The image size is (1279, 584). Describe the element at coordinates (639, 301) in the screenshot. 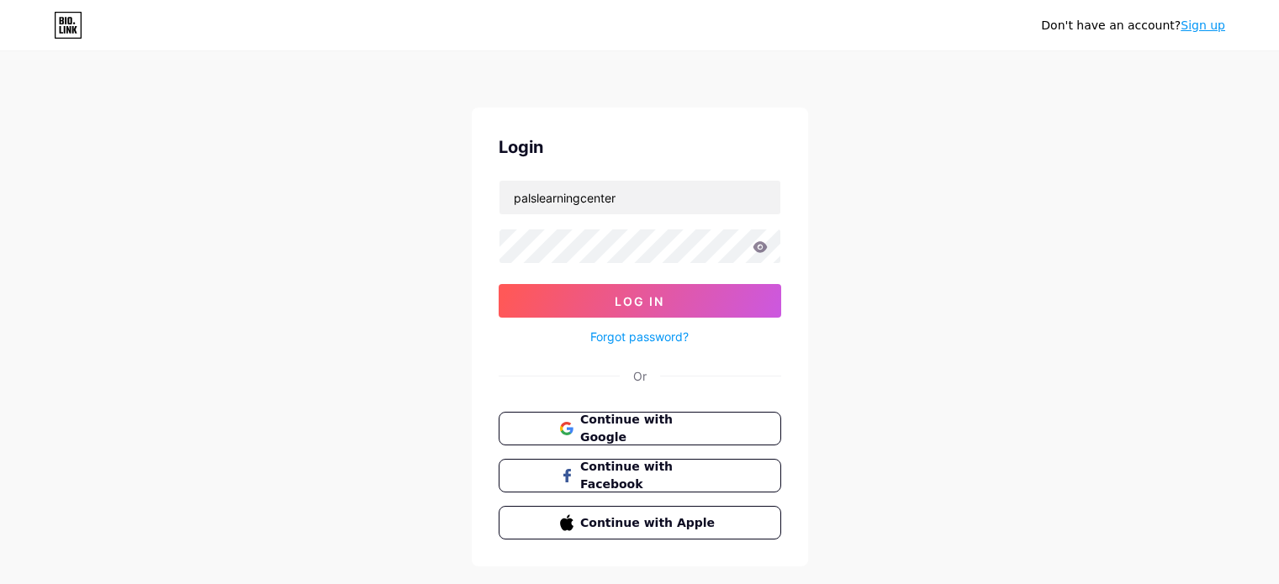

I see `span: Log In` at that location.